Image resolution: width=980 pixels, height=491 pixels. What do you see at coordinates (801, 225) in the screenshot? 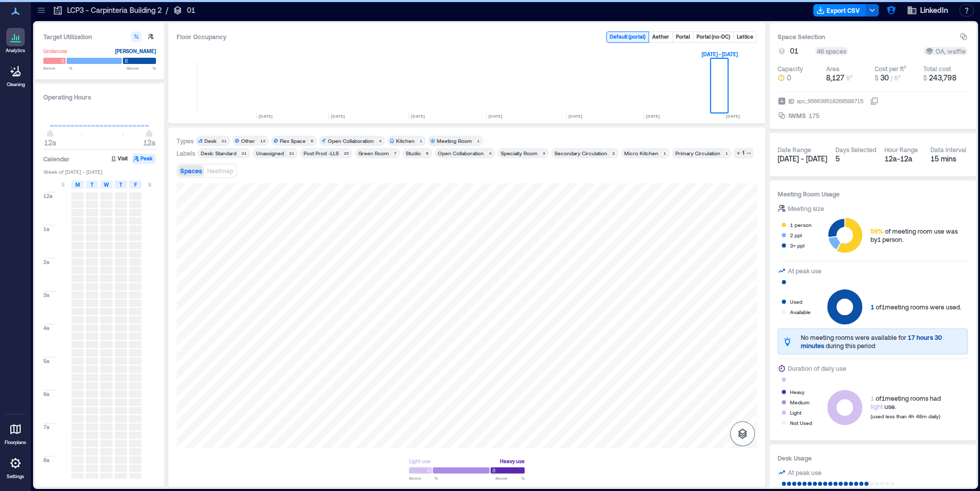
I see `div: 1 person` at bounding box center [801, 225].